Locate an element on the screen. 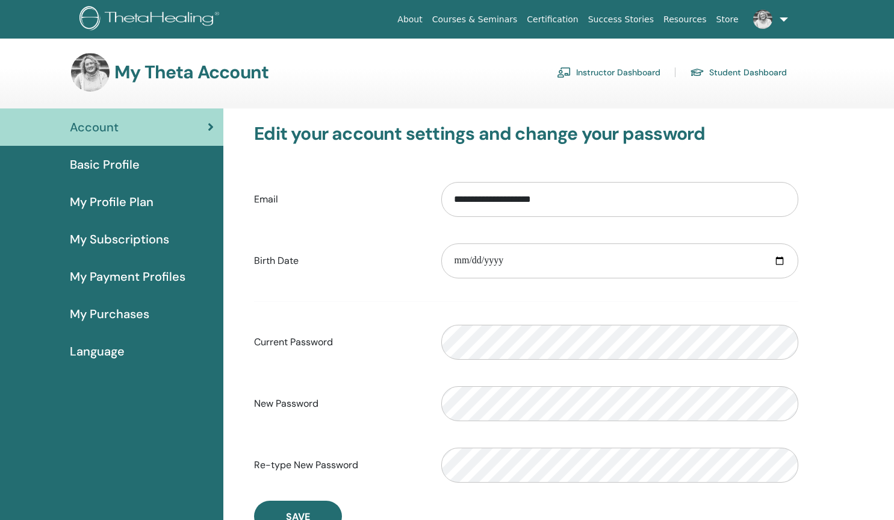  a: Success Stories is located at coordinates (621, 19).